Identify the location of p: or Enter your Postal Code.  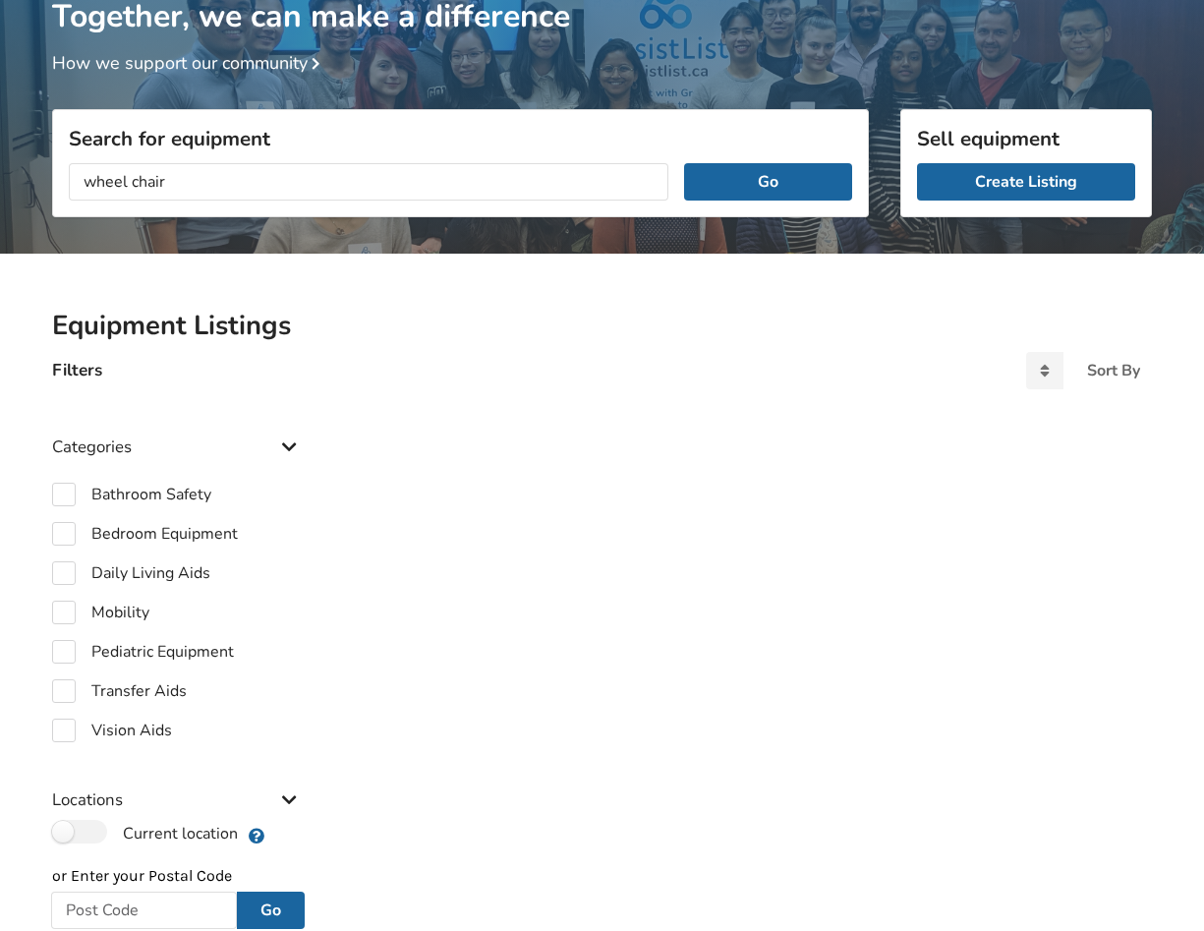
(178, 876).